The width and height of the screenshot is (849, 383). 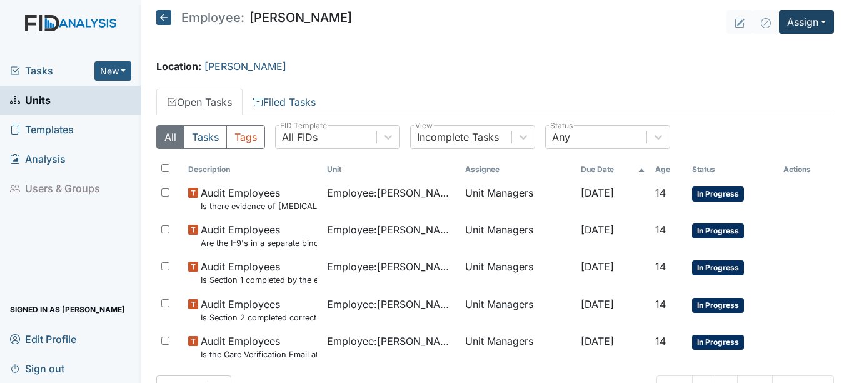 What do you see at coordinates (42, 129) in the screenshot?
I see `span: Templates` at bounding box center [42, 129].